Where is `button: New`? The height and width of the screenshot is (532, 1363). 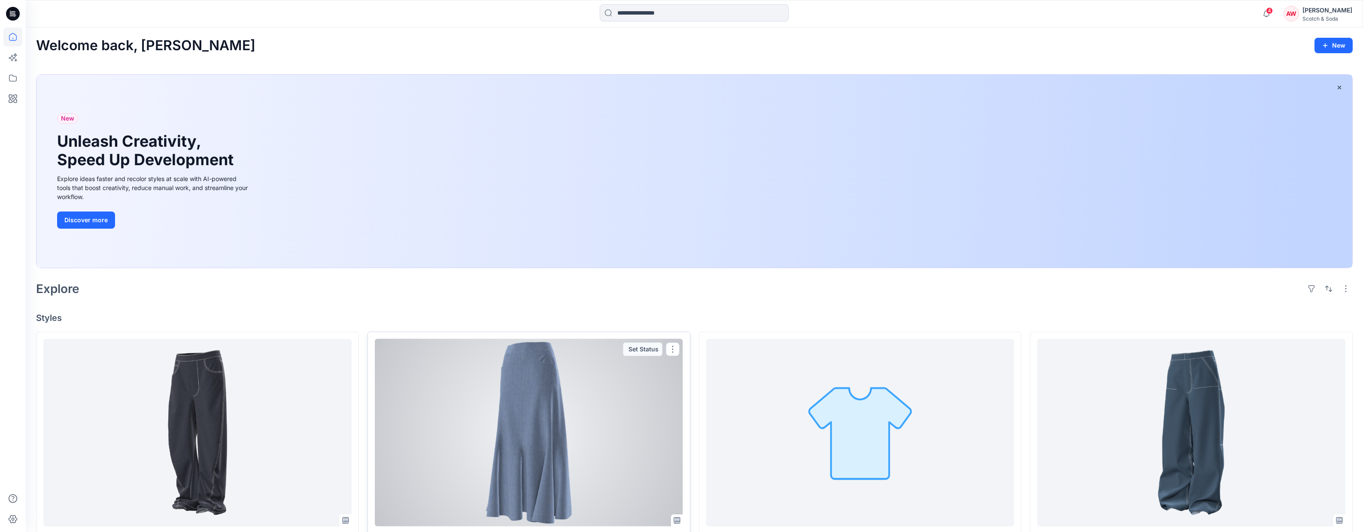 button: New is located at coordinates (1333, 45).